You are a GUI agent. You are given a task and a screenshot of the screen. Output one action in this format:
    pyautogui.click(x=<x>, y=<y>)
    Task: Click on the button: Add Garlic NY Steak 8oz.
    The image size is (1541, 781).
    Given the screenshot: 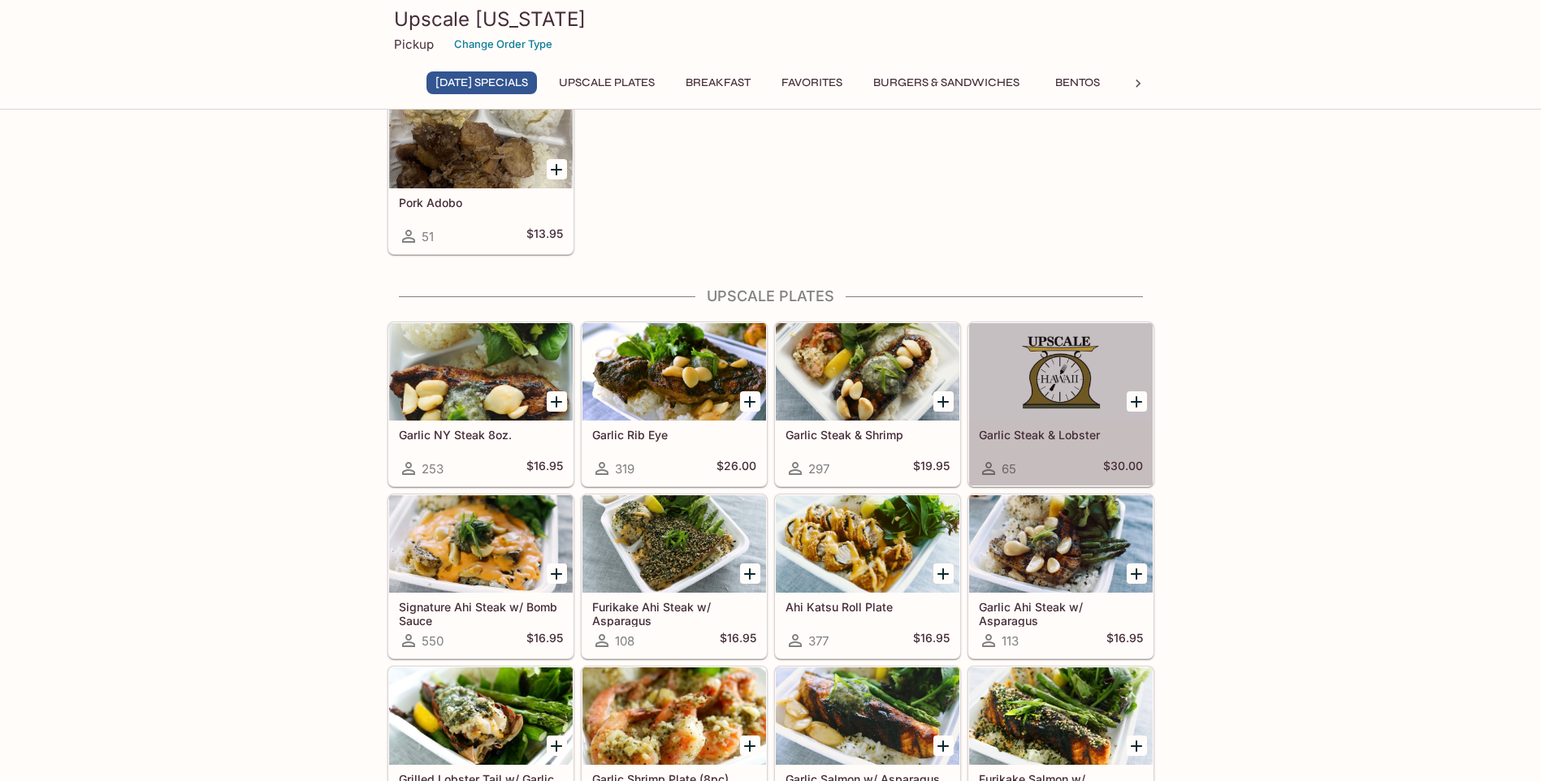 What is the action you would take?
    pyautogui.click(x=556, y=401)
    